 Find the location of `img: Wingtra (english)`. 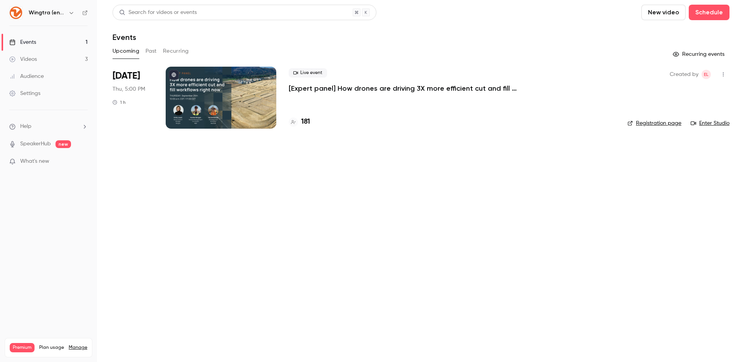

img: Wingtra (english) is located at coordinates (16, 13).